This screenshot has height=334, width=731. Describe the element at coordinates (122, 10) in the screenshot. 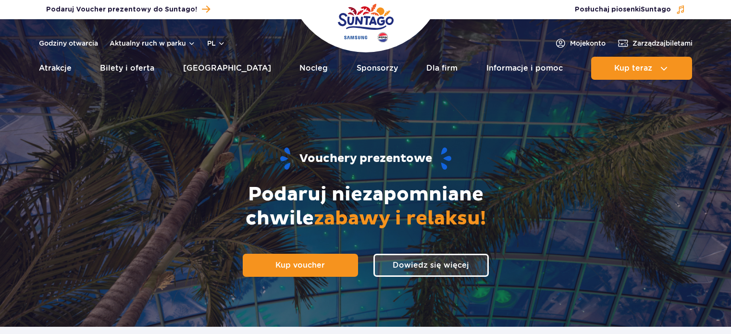

I see `span: Podaruj Voucher prezentowy do Suntago!` at that location.